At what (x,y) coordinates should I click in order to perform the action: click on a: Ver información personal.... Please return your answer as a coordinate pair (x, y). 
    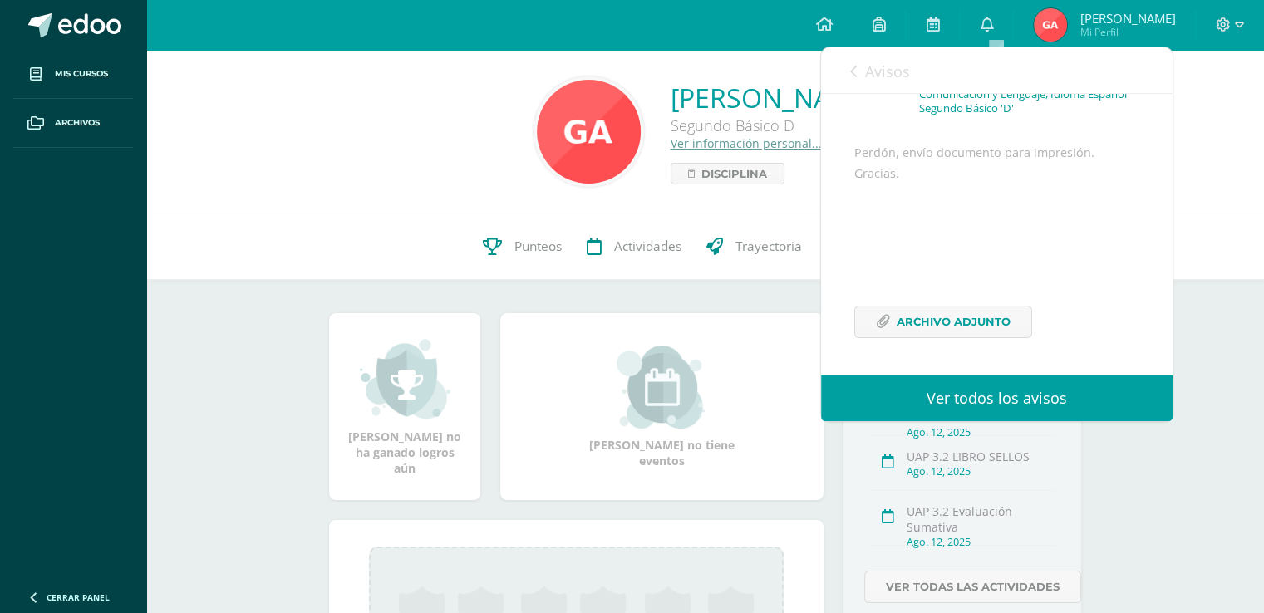
    Looking at the image, I should click on (746, 143).